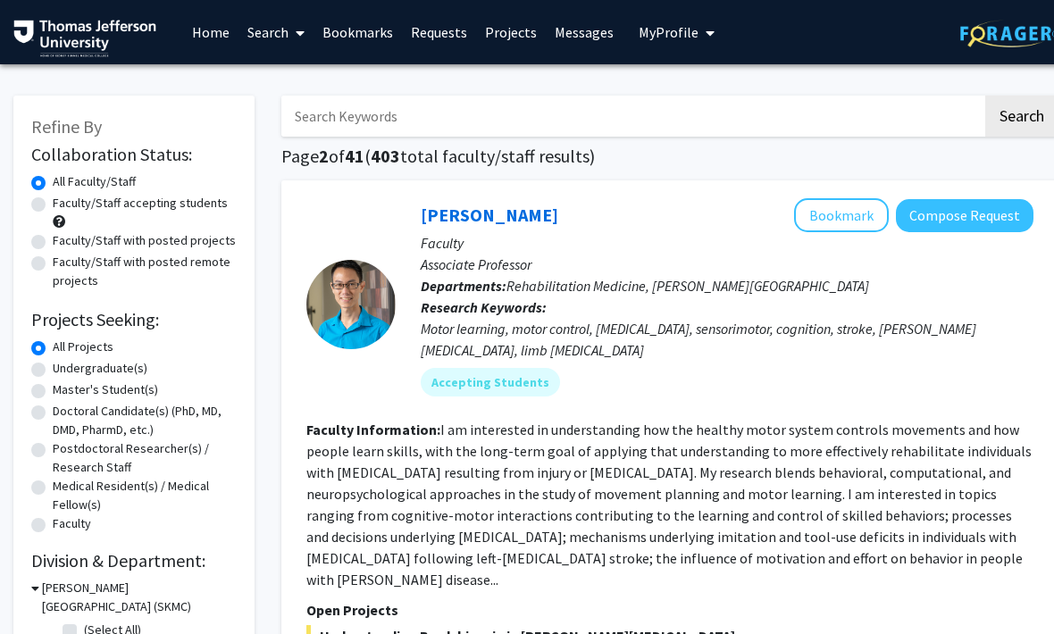  I want to click on img: Thomas Jefferson University Logo, so click(85, 38).